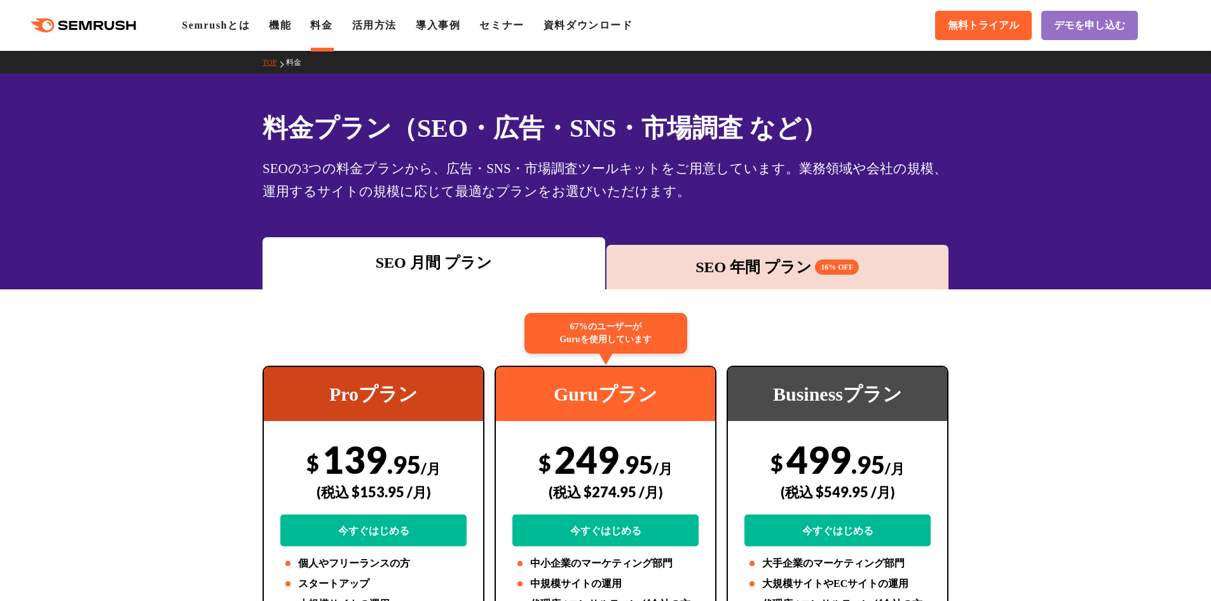 This screenshot has height=601, width=1211. I want to click on div: Proプラン, so click(373, 393).